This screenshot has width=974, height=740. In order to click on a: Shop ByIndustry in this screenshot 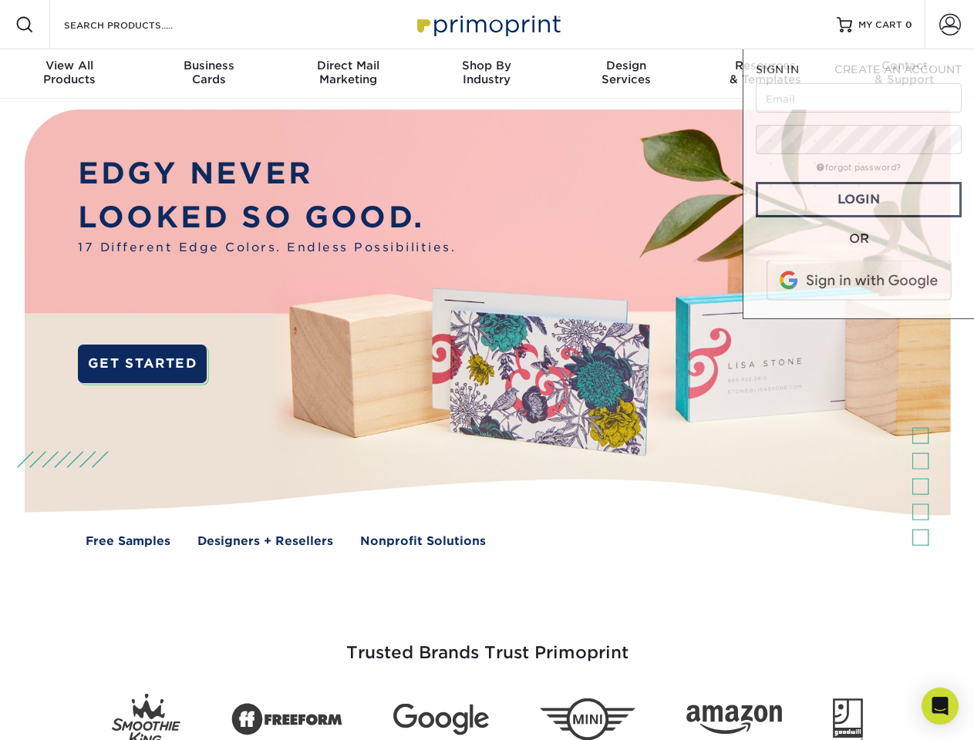, I will do `click(486, 74)`.